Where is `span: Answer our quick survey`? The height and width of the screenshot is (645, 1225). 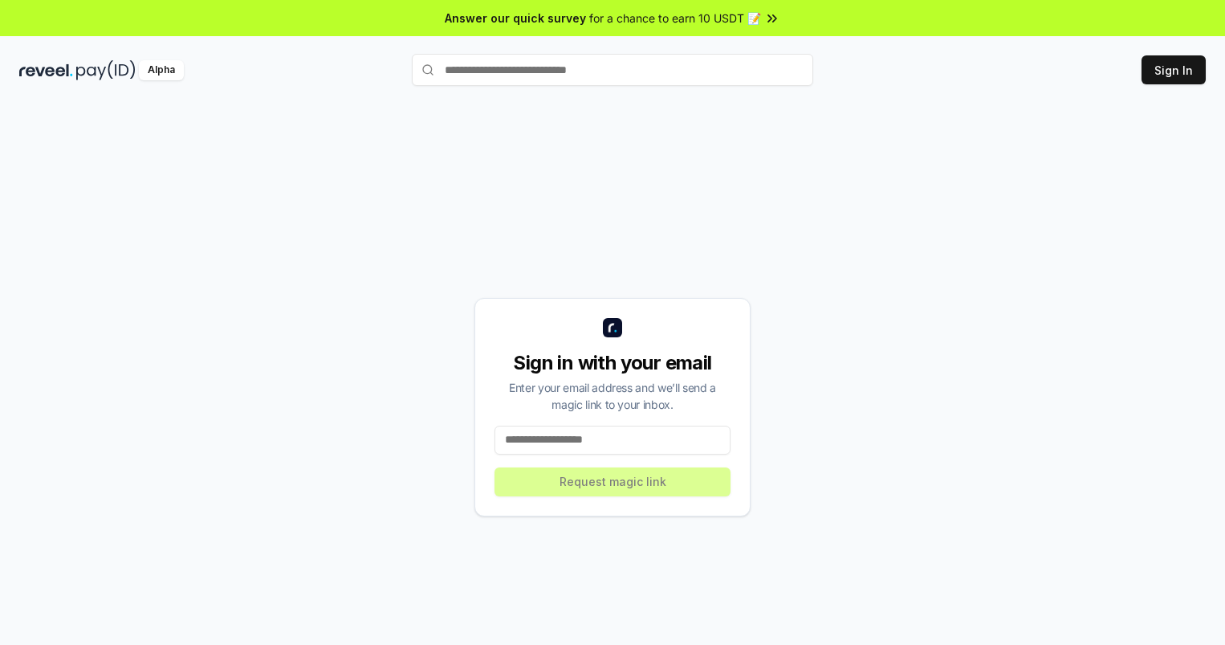 span: Answer our quick survey is located at coordinates (515, 18).